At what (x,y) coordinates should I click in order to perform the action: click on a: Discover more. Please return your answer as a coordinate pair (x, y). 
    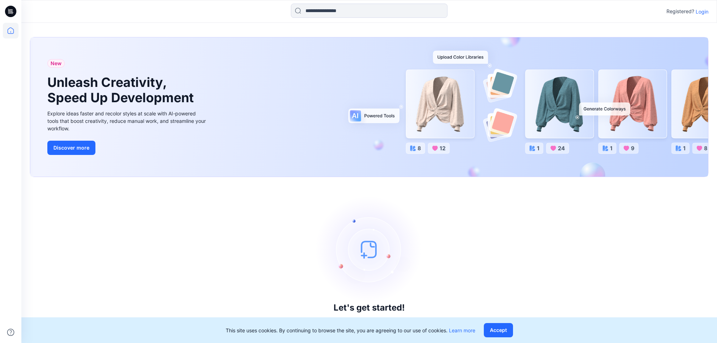
    Looking at the image, I should click on (128, 148).